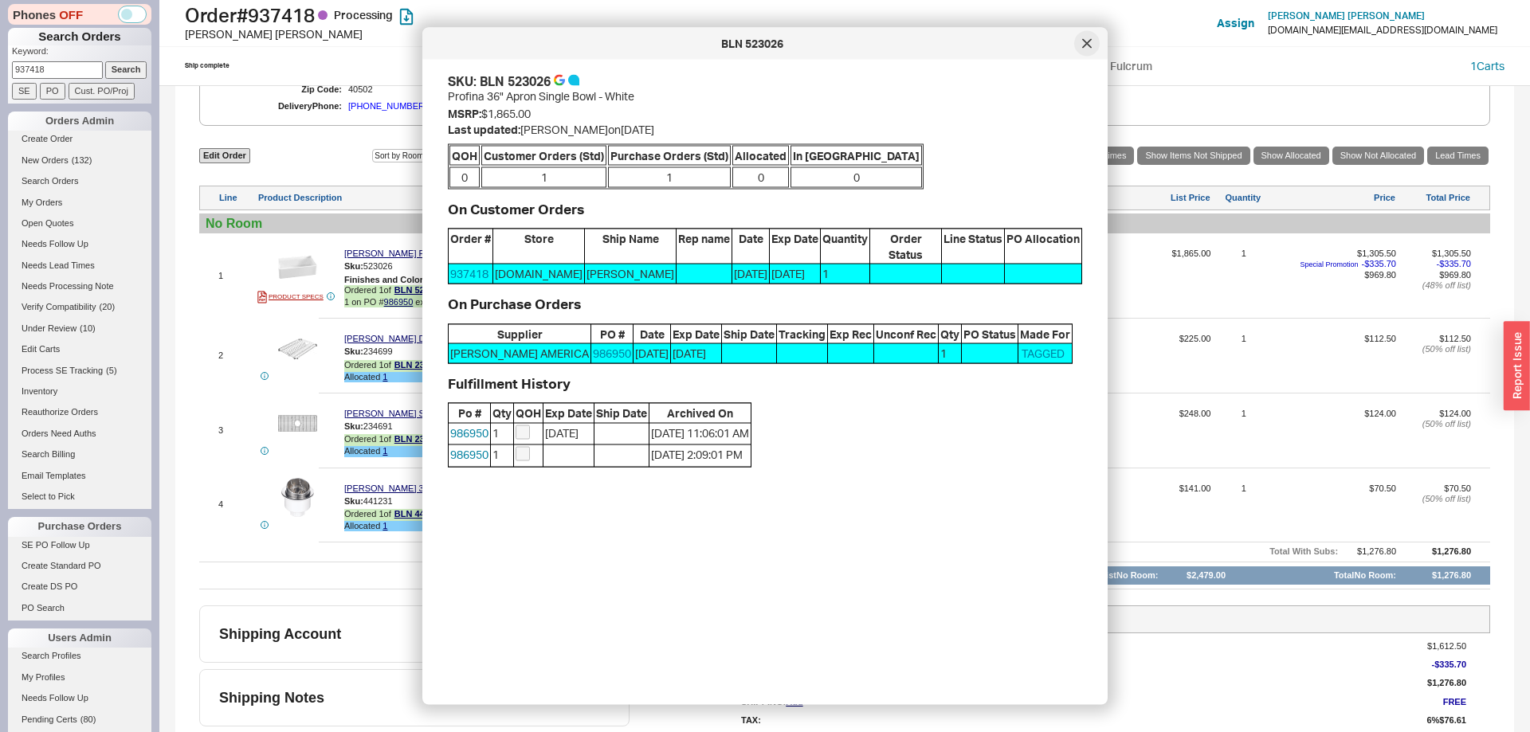 Image resolution: width=1530 pixels, height=732 pixels. I want to click on a: Show Allocated, so click(1291, 155).